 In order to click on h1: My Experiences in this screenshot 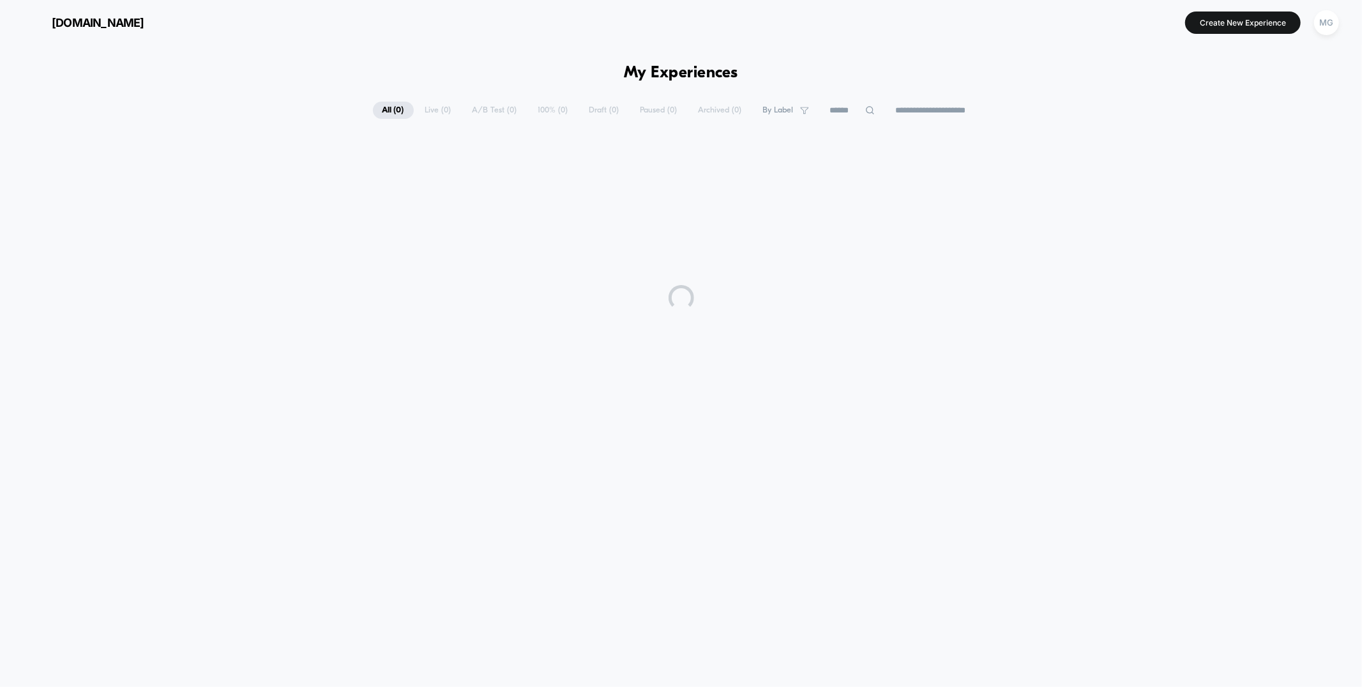, I will do `click(681, 73)`.